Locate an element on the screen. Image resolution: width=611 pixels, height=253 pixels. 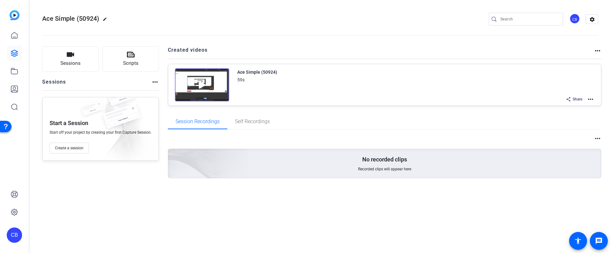
p: Start a Session is located at coordinates (69, 123).